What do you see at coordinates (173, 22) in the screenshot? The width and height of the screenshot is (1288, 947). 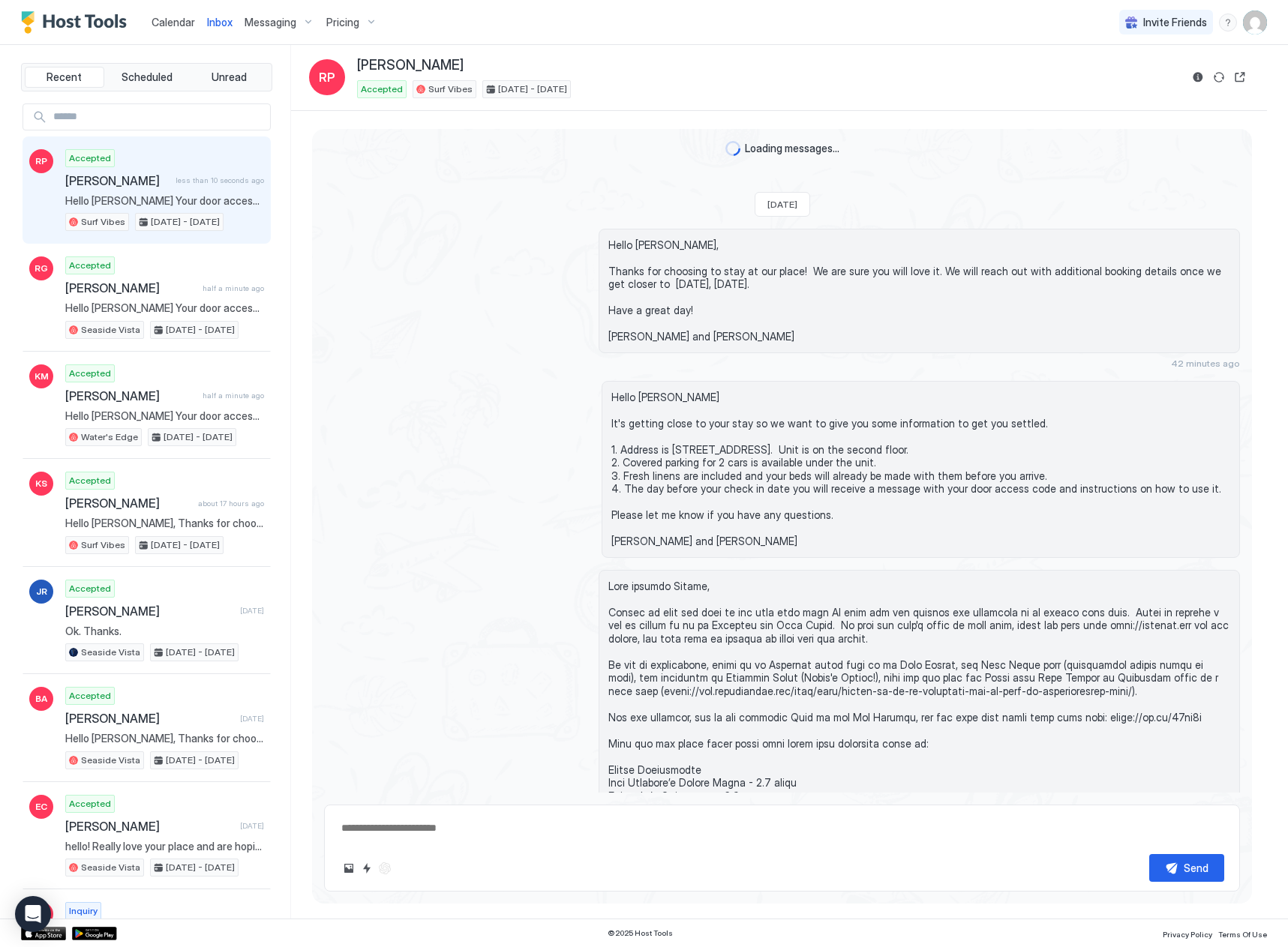 I see `a: Calendar` at bounding box center [173, 22].